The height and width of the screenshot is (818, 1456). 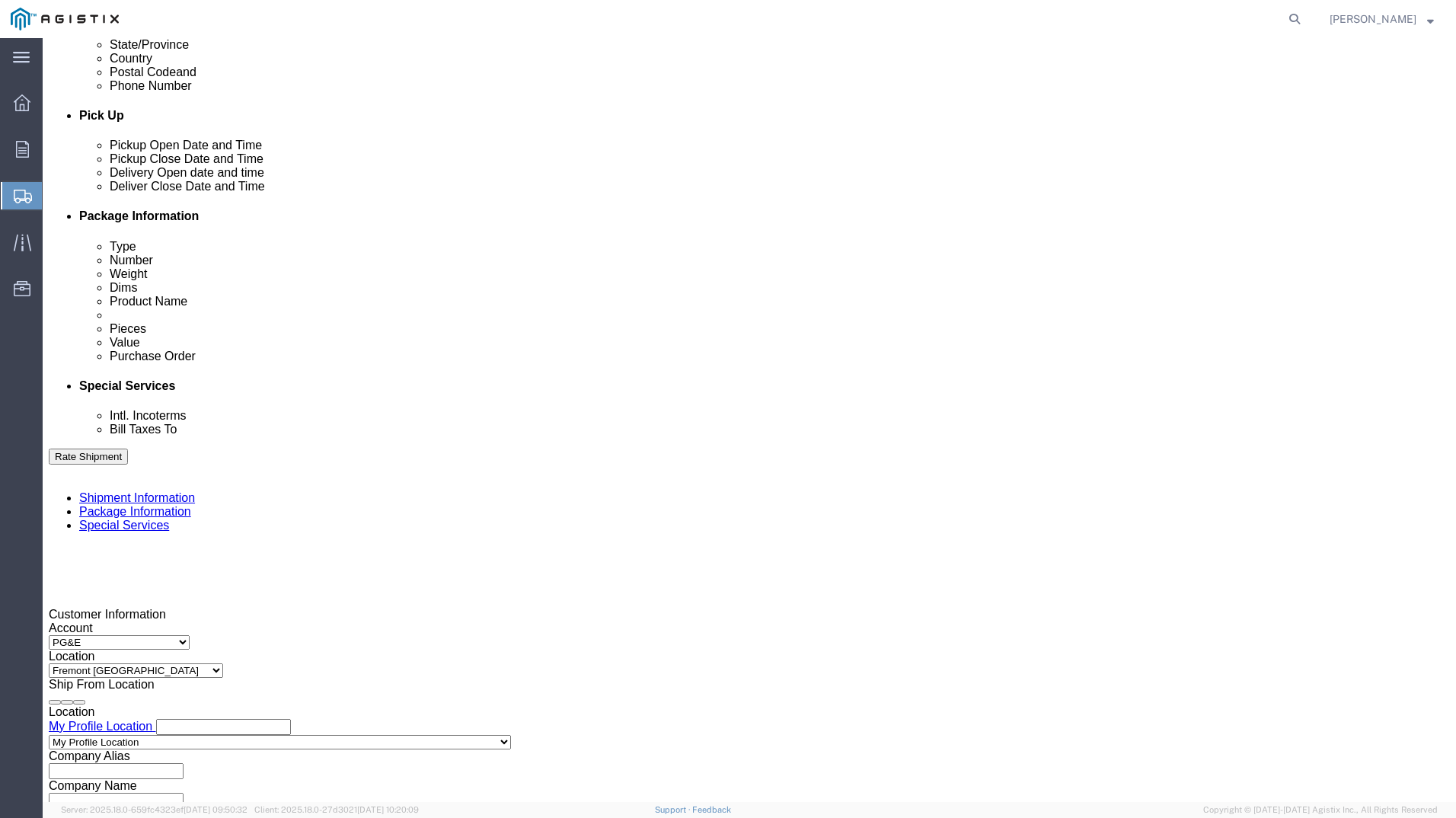 I want to click on a: Feedback, so click(x=711, y=810).